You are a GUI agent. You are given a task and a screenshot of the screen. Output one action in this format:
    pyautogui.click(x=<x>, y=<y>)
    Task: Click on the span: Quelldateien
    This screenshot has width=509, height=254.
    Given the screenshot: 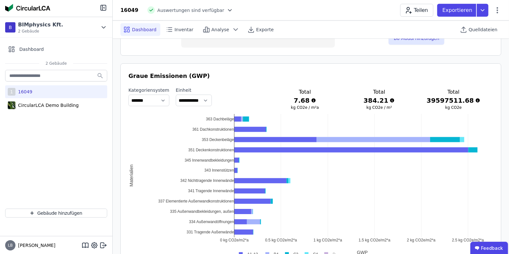 What is the action you would take?
    pyautogui.click(x=483, y=30)
    